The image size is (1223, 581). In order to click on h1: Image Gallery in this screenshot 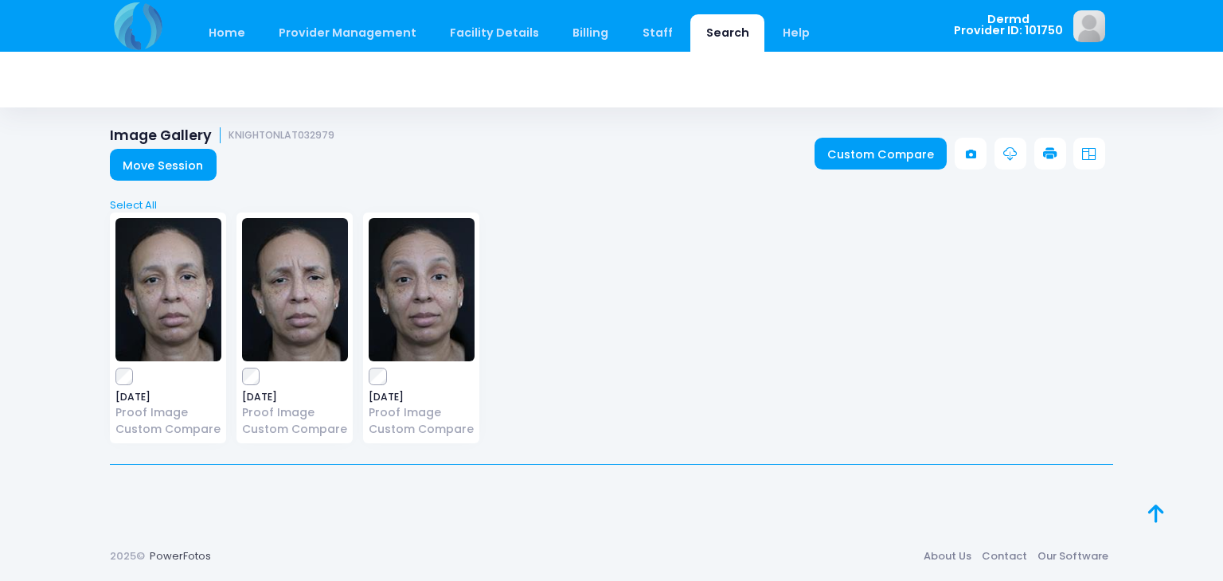, I will do `click(222, 135)`.